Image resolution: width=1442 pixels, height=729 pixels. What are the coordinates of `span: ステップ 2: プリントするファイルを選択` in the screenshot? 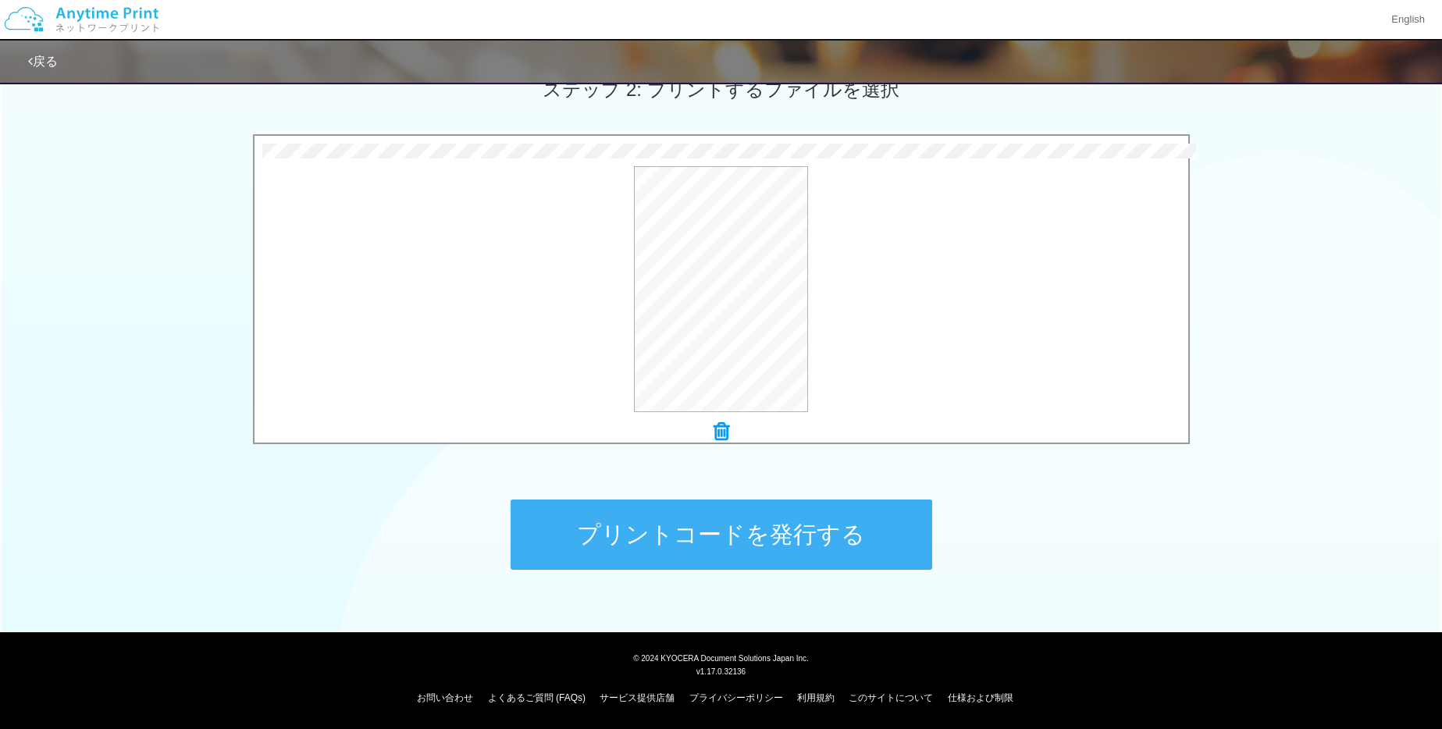 It's located at (721, 89).